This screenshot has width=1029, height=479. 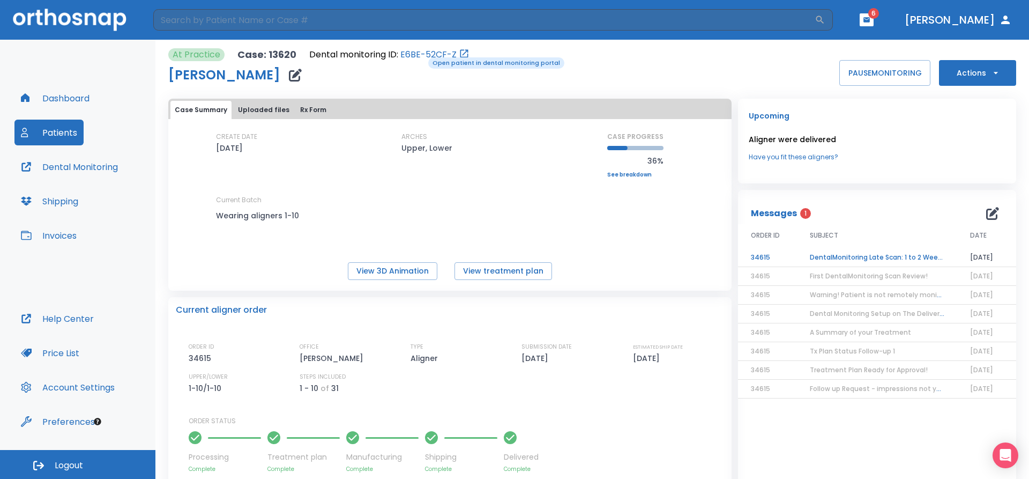 What do you see at coordinates (49, 132) in the screenshot?
I see `button: Patients` at bounding box center [49, 132].